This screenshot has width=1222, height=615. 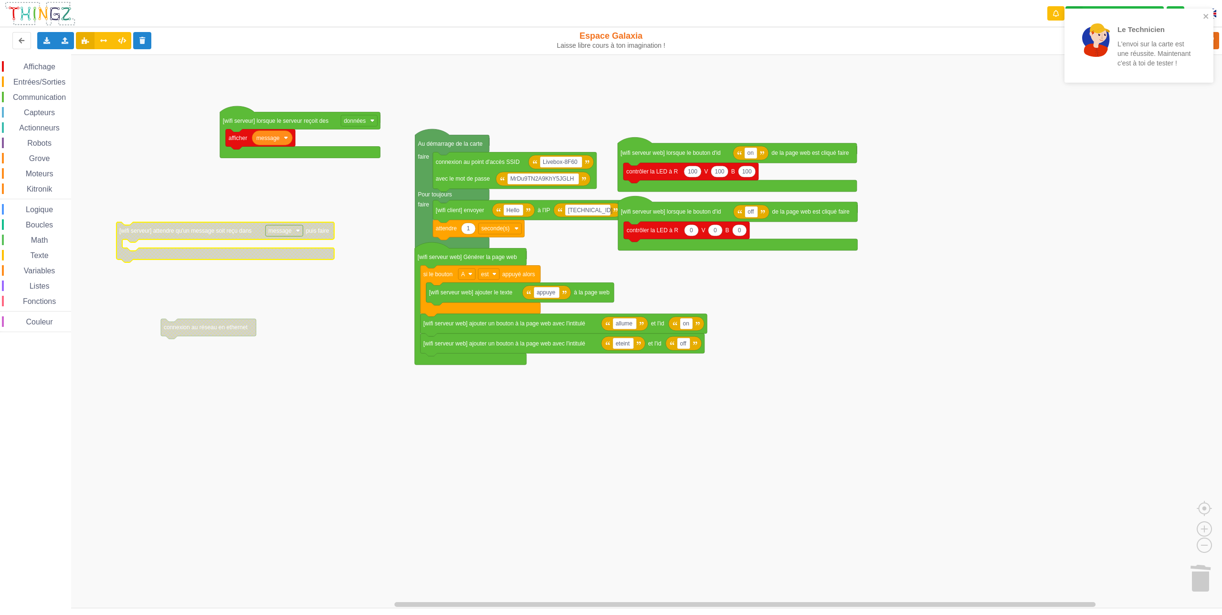 I want to click on text: avec le mot de passe, so click(x=463, y=179).